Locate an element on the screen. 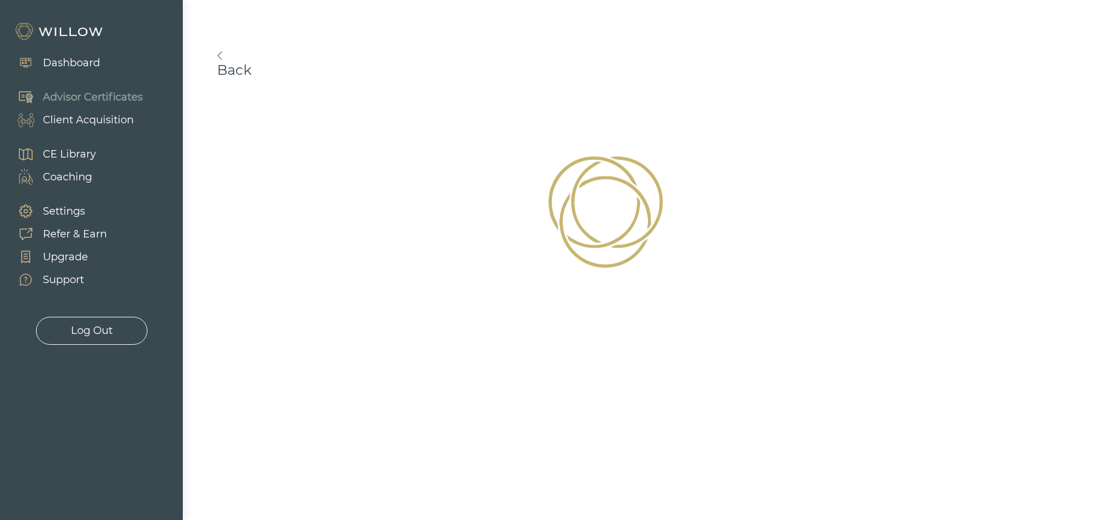 The width and height of the screenshot is (1097, 520). div: Coaching is located at coordinates (67, 177).